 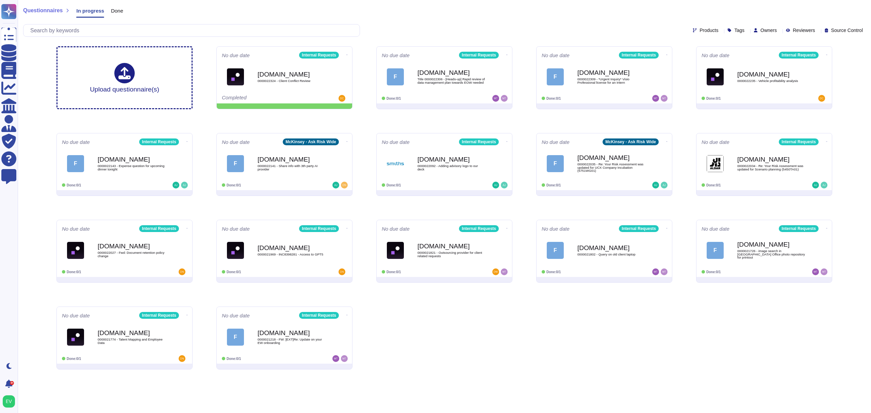 What do you see at coordinates (769, 30) in the screenshot?
I see `span: Owners` at bounding box center [769, 30].